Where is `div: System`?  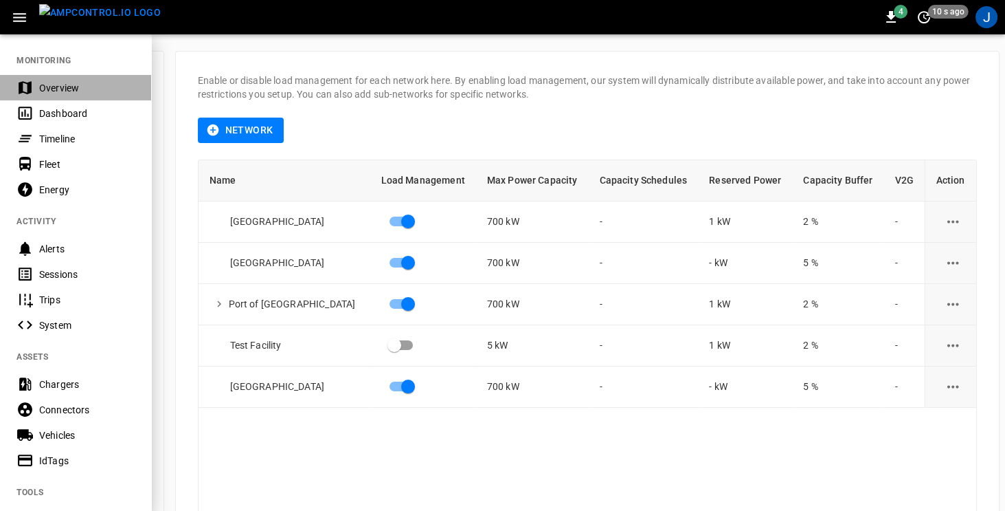
div: System is located at coordinates (87, 325).